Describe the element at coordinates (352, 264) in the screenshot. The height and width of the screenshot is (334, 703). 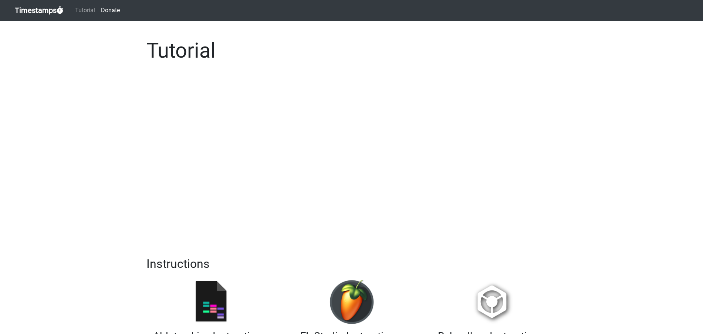
I see `h2: Instructions` at that location.